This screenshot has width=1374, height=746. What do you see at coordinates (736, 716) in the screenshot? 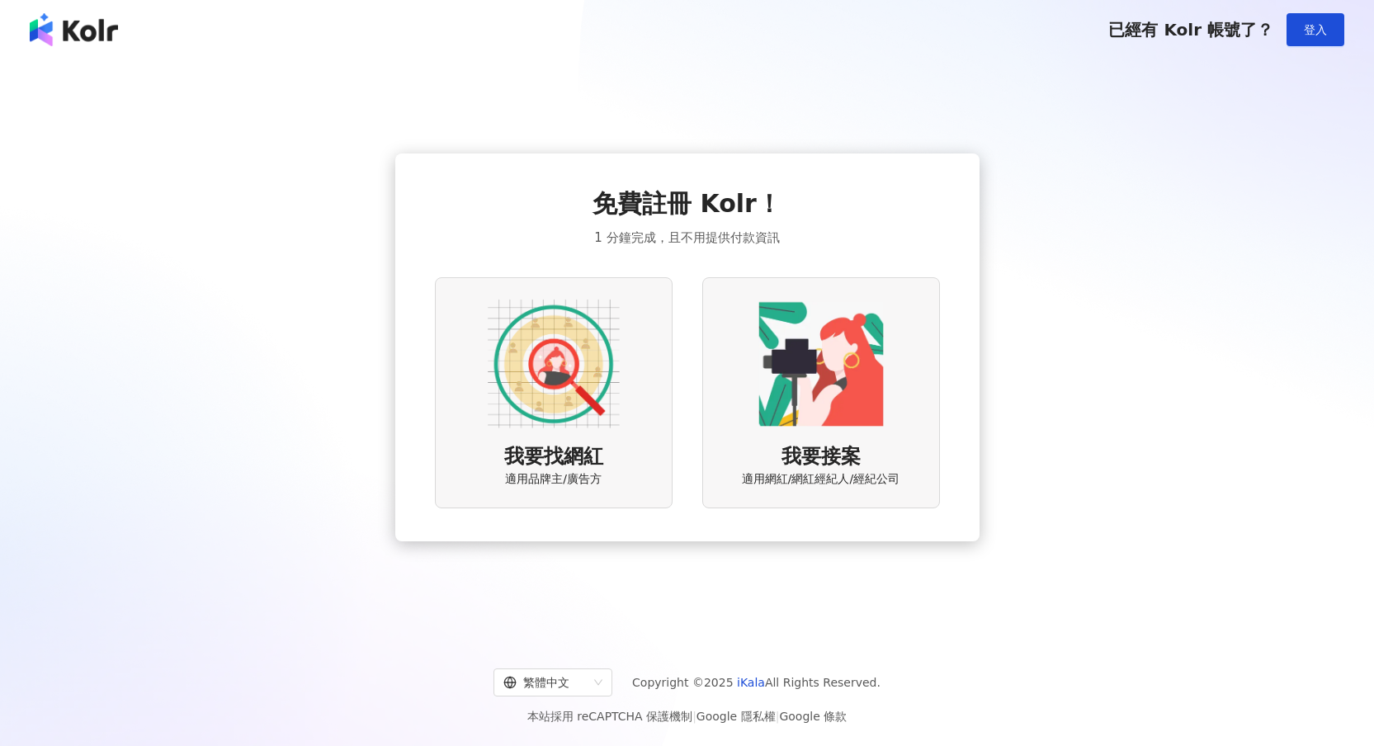
I see `a: Google 隱私權` at bounding box center [736, 716].